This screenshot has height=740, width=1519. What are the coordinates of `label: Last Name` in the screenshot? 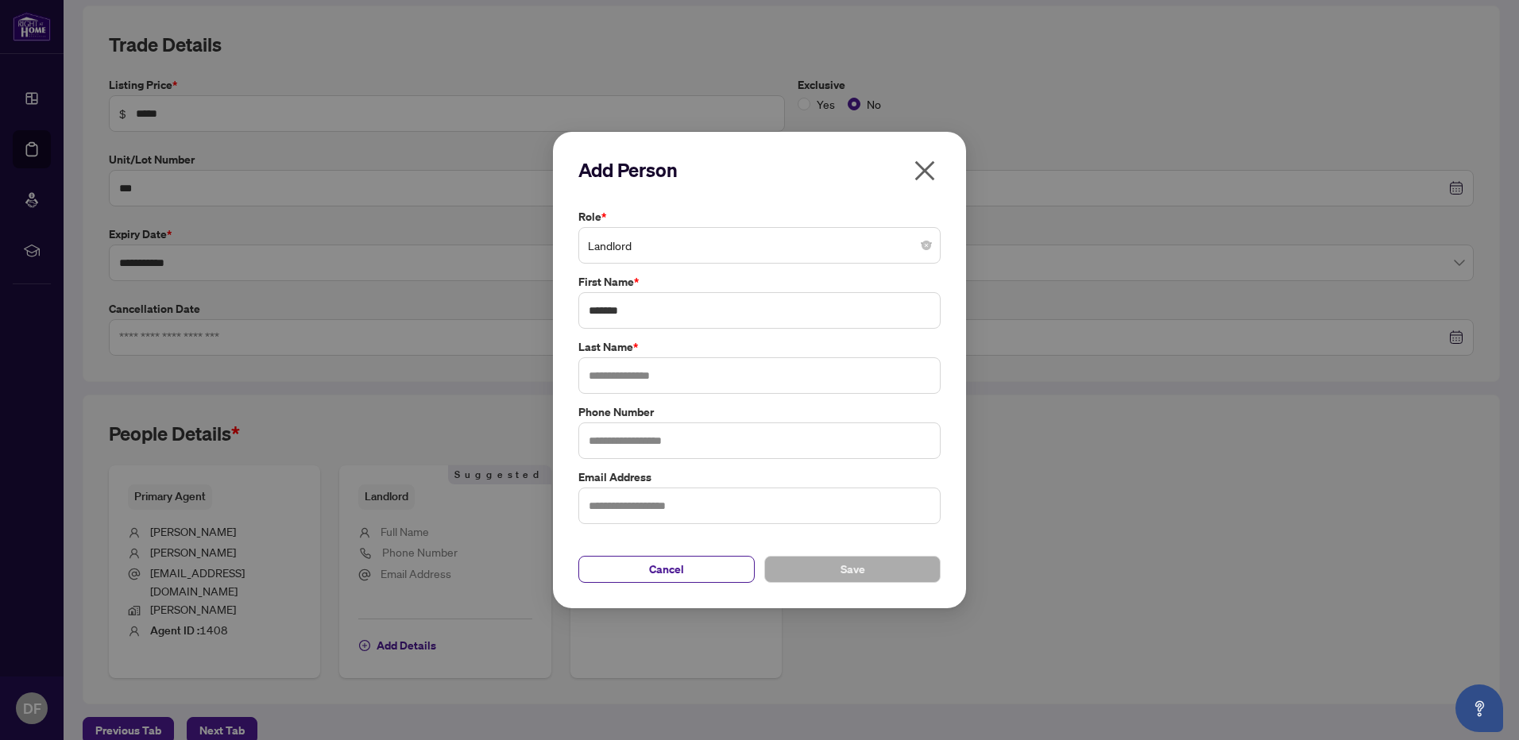 It's located at (759, 347).